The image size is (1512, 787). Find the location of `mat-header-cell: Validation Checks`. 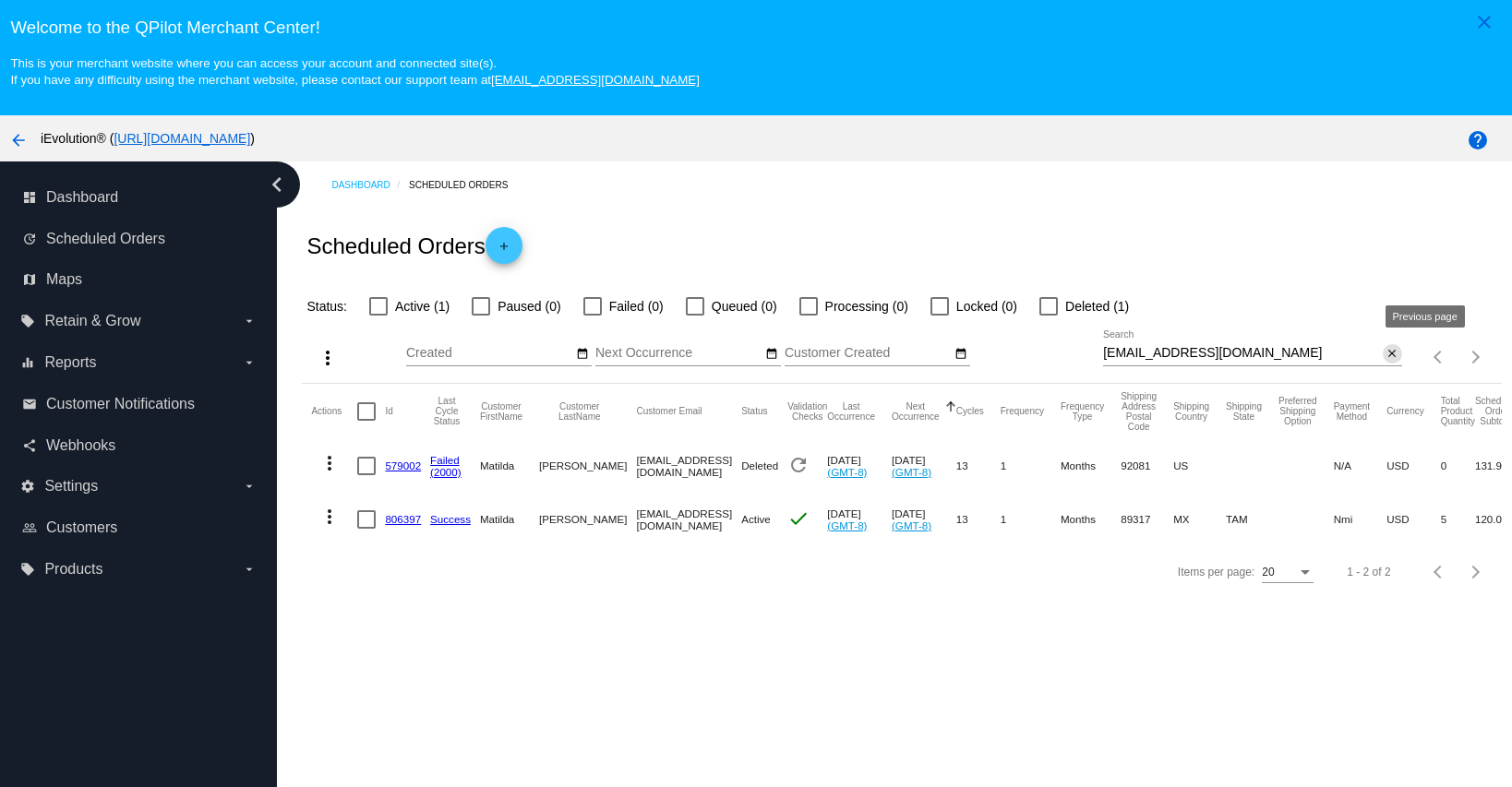

mat-header-cell: Validation Checks is located at coordinates (806, 411).